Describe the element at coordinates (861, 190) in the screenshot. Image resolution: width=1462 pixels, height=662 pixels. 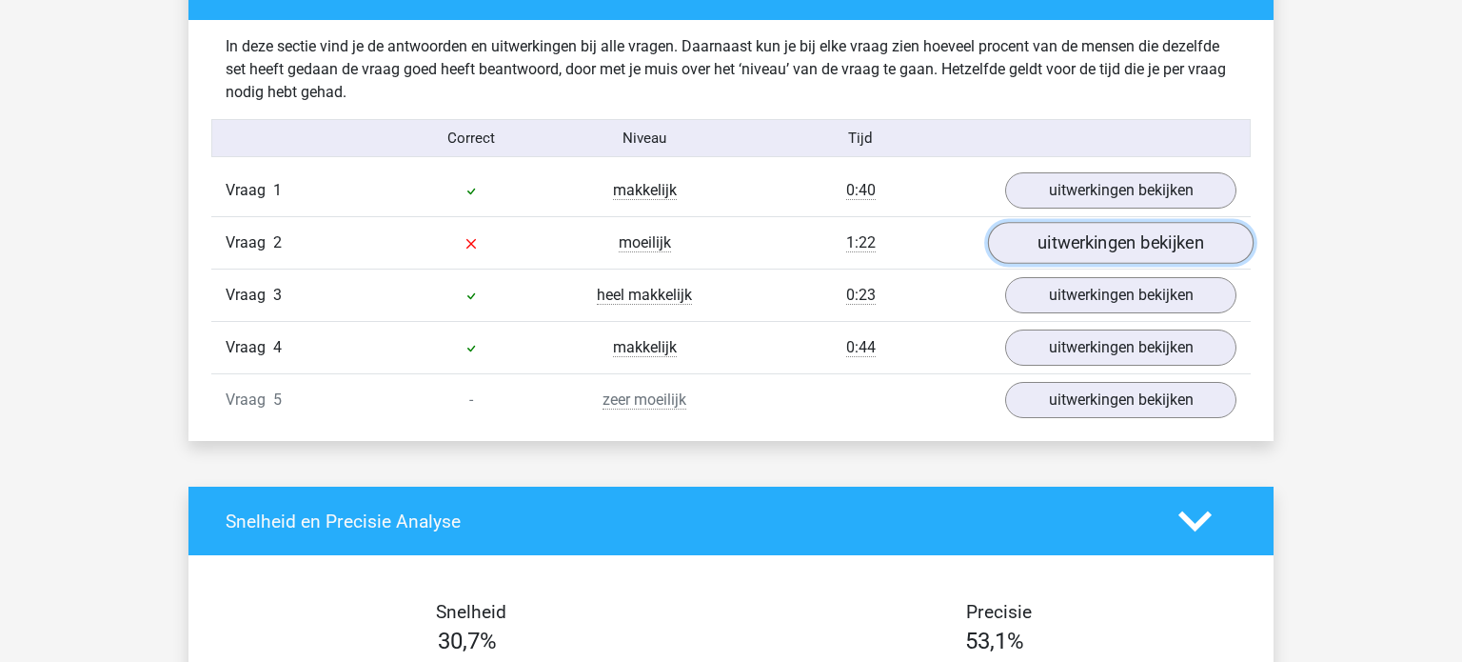
I see `span: 0:40` at that location.